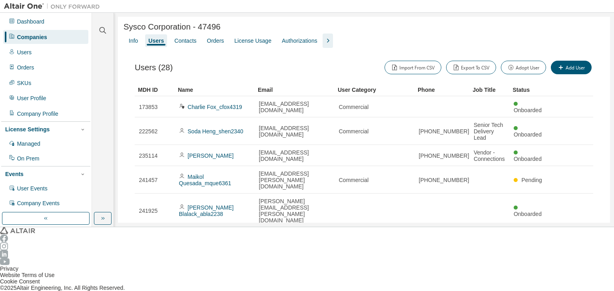 This screenshot has height=291, width=614. What do you see at coordinates (28, 159) in the screenshot?
I see `div: On Prem` at bounding box center [28, 159].